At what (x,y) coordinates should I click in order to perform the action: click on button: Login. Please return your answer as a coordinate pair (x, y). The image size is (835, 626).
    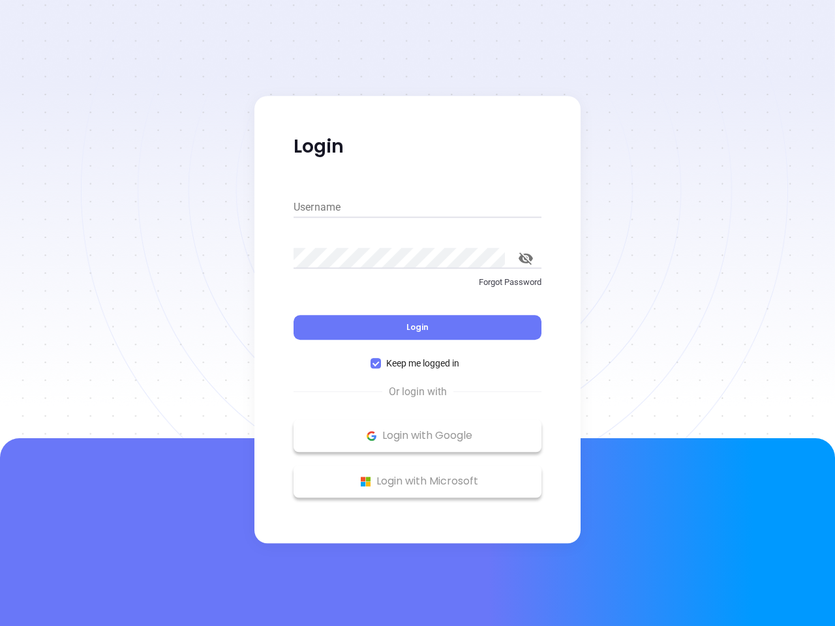
    Looking at the image, I should click on (418, 327).